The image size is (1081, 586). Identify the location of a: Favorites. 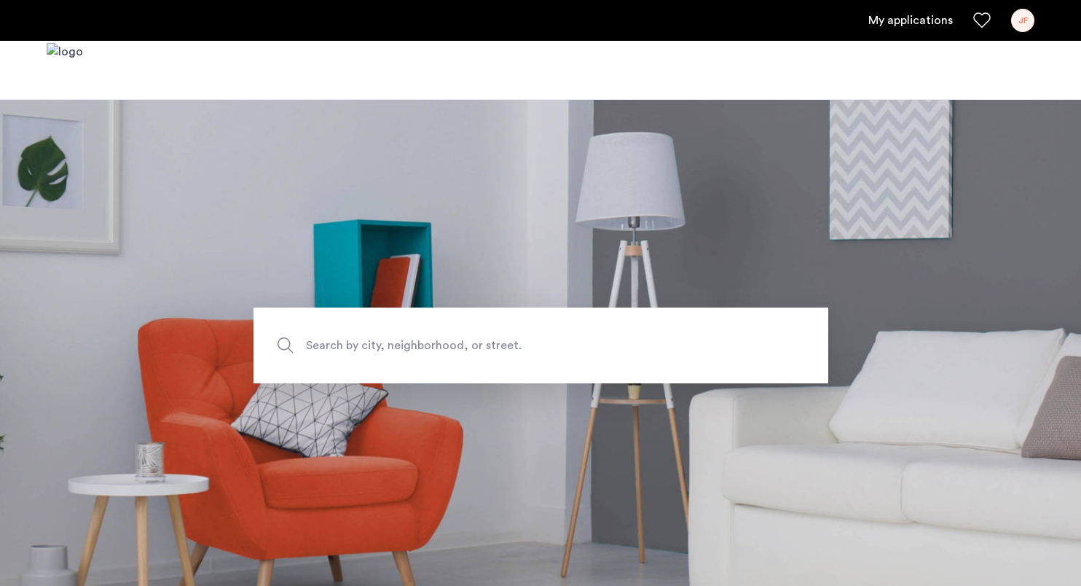
(982, 20).